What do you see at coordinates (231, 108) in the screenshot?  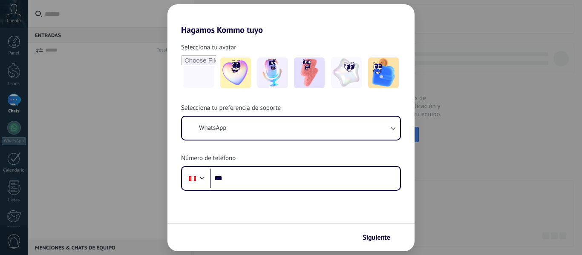 I see `span: Selecciona tu preferencia de soporte` at bounding box center [231, 108].